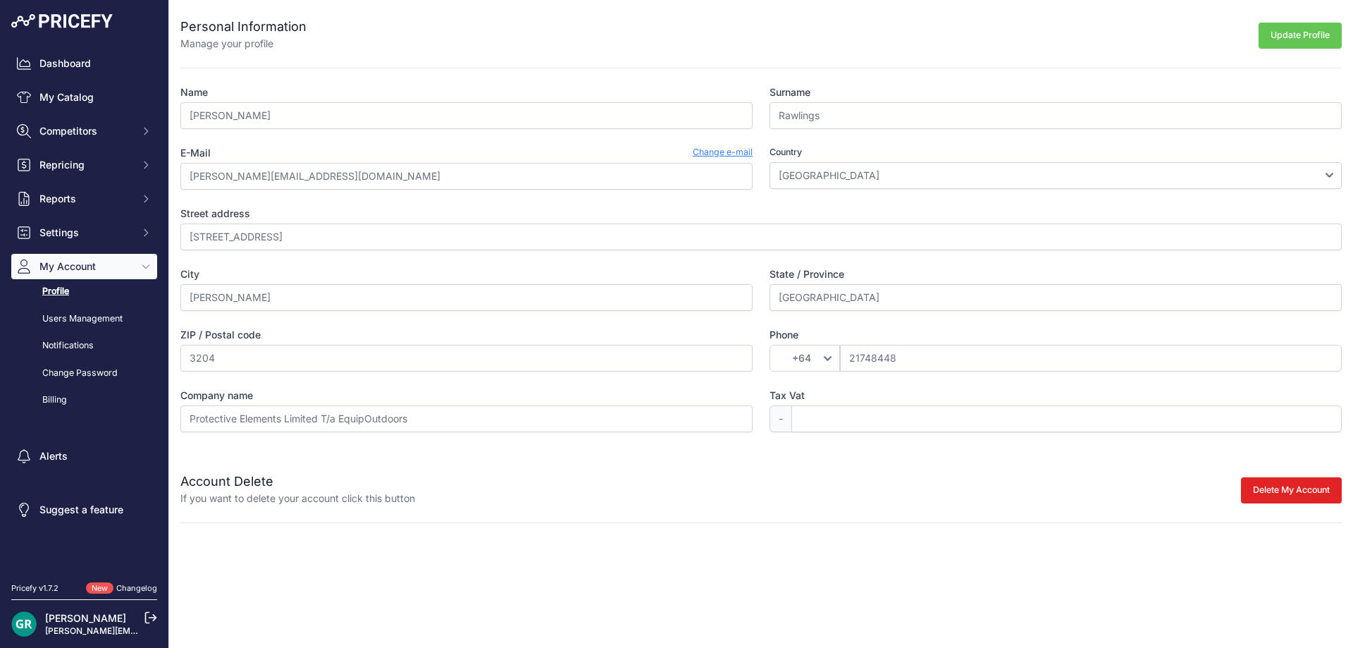 The image size is (1353, 648). I want to click on span: My Account, so click(85, 266).